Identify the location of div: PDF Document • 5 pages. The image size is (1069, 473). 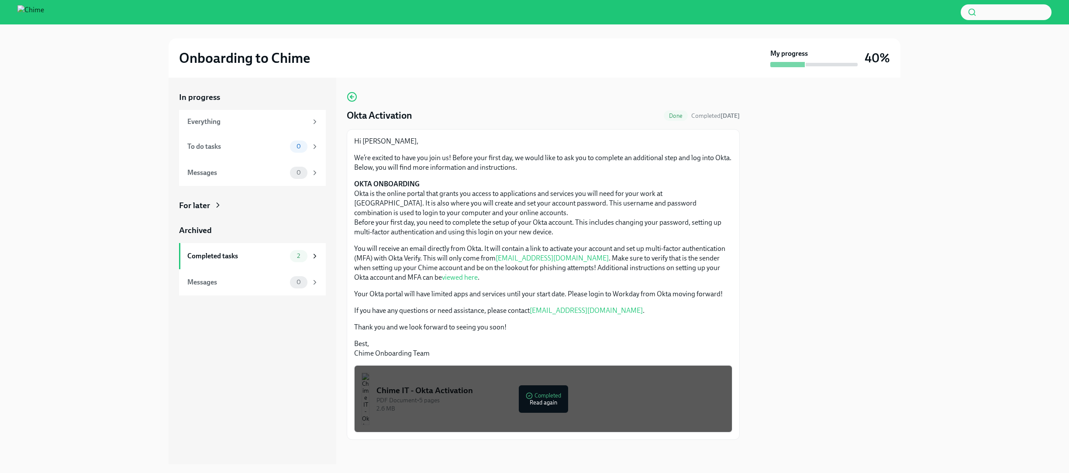
(551, 400).